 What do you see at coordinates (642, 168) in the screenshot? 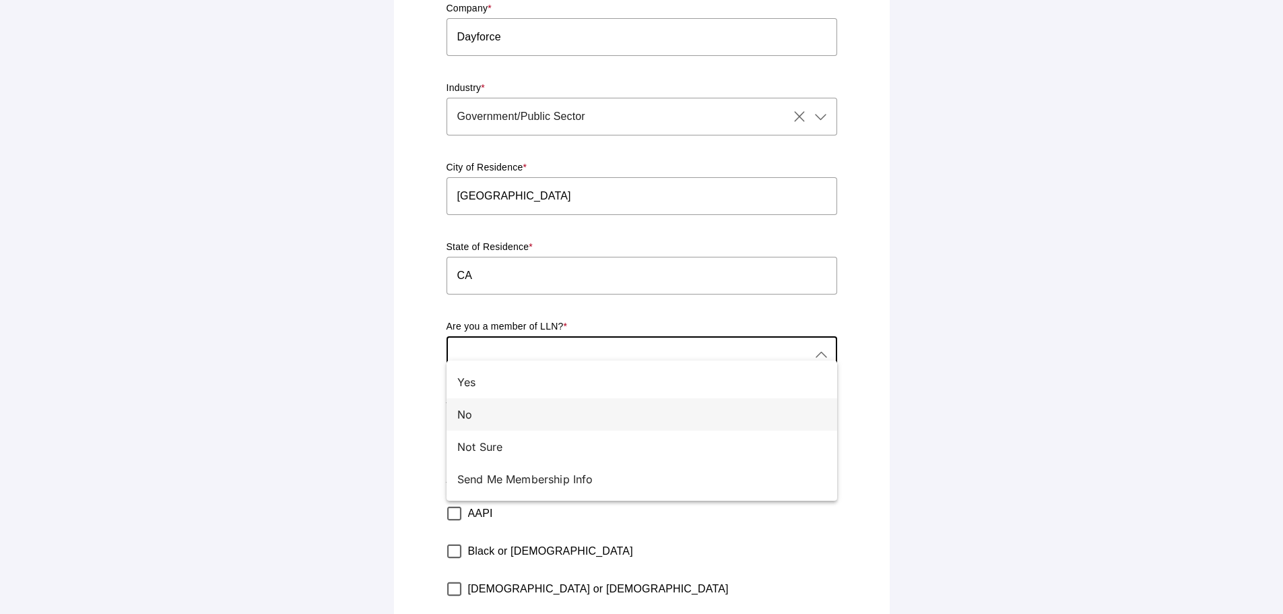
I see `p: City of Residence` at bounding box center [642, 168].